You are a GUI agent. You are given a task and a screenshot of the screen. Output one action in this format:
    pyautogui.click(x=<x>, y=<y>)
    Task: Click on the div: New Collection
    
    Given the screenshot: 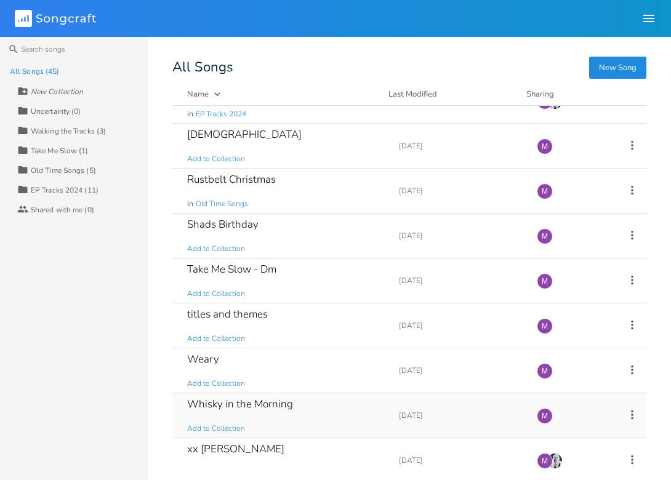 What is the action you would take?
    pyautogui.click(x=57, y=92)
    